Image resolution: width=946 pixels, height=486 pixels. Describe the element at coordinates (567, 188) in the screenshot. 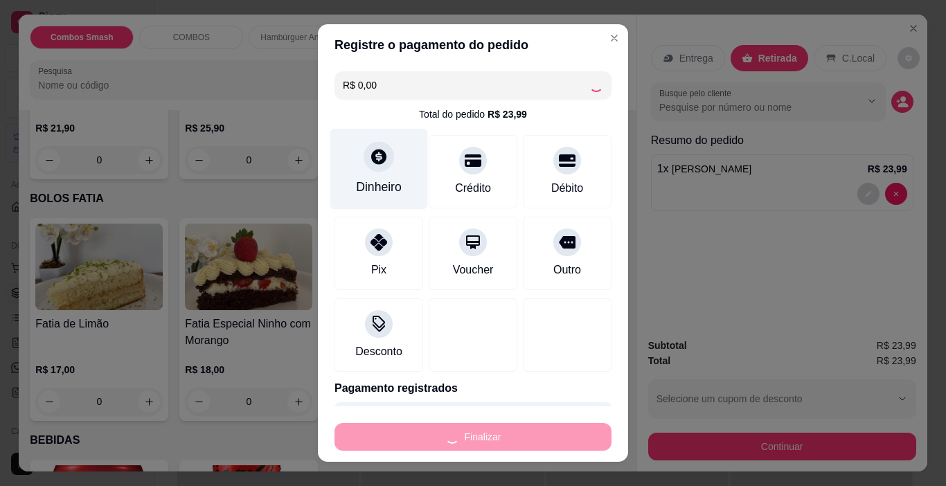

I see `div: Débito` at that location.